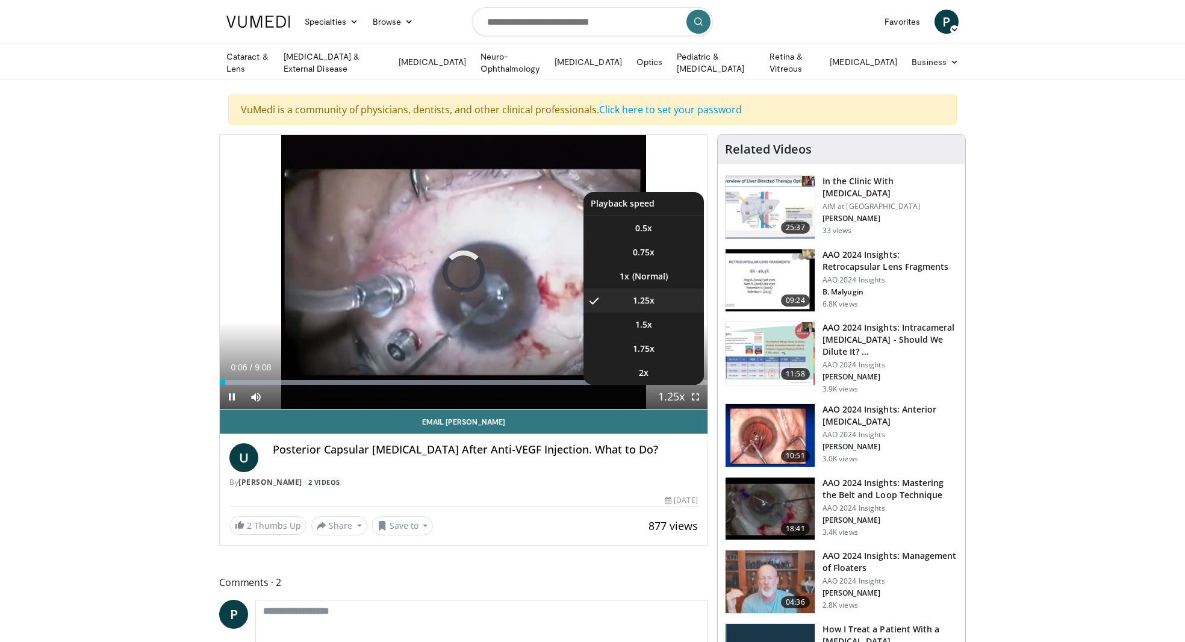 The width and height of the screenshot is (1185, 642). I want to click on a: 2 Videos, so click(324, 482).